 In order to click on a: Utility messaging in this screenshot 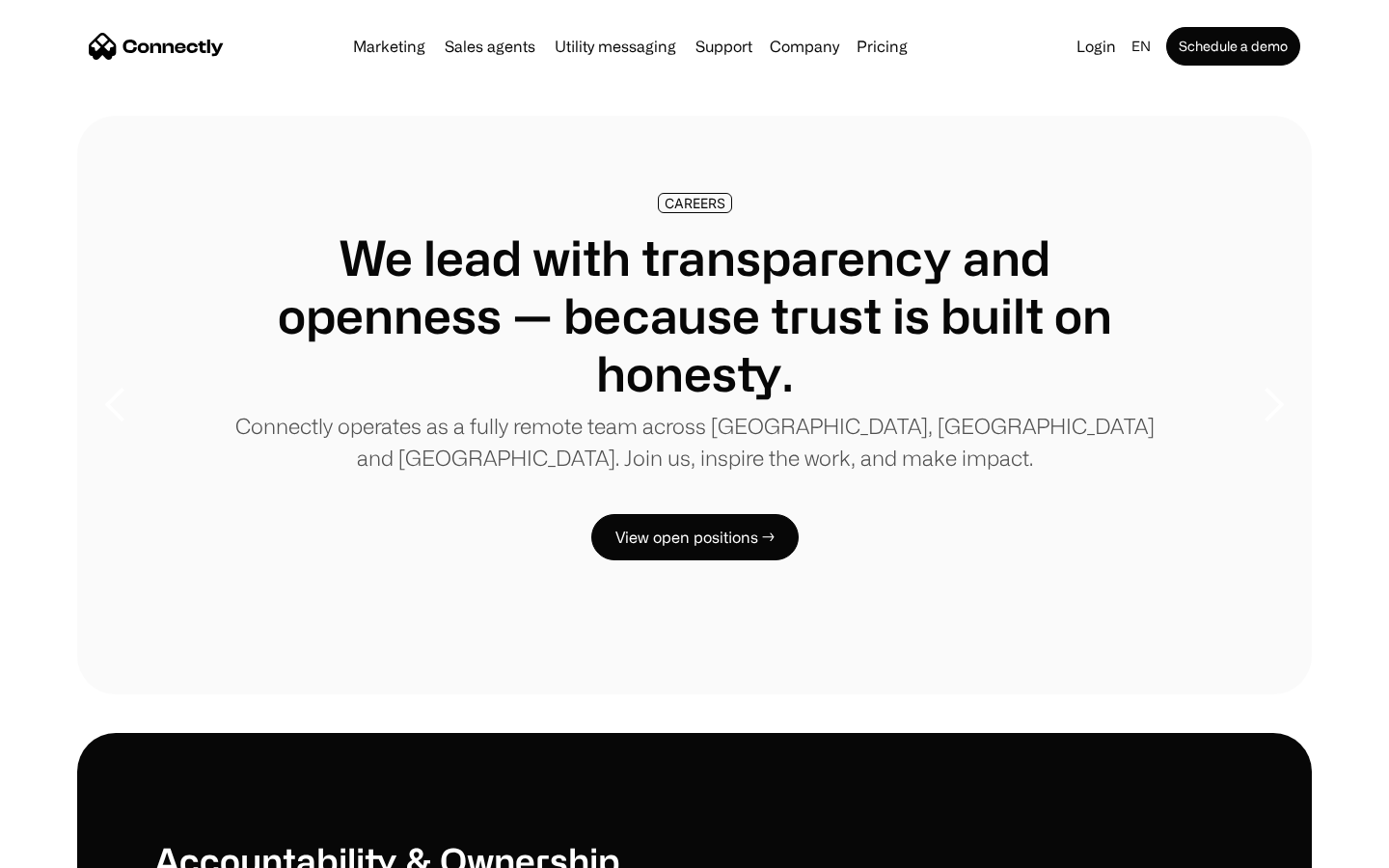, I will do `click(615, 46)`.